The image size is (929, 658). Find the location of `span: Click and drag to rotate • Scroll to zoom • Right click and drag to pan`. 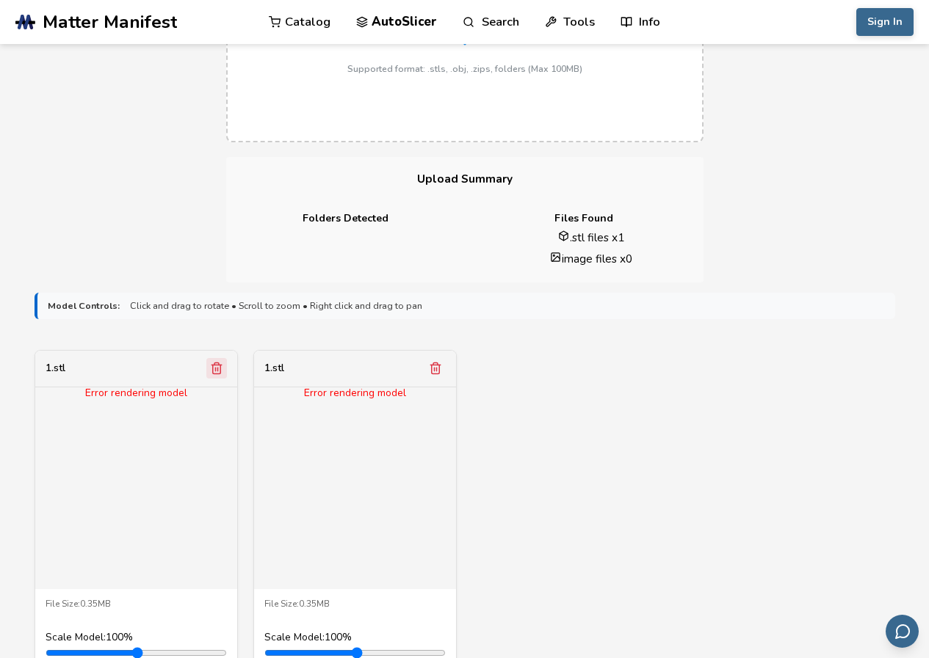

span: Click and drag to rotate • Scroll to zoom • Right click and drag to pan is located at coordinates (276, 306).